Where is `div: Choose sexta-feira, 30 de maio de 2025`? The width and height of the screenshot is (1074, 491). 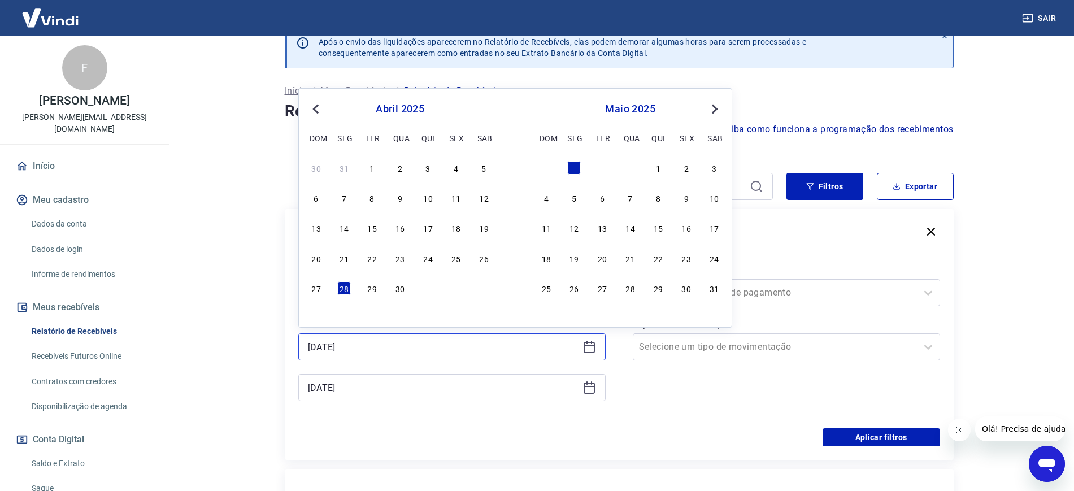 div: Choose sexta-feira, 30 de maio de 2025 is located at coordinates (686, 288).